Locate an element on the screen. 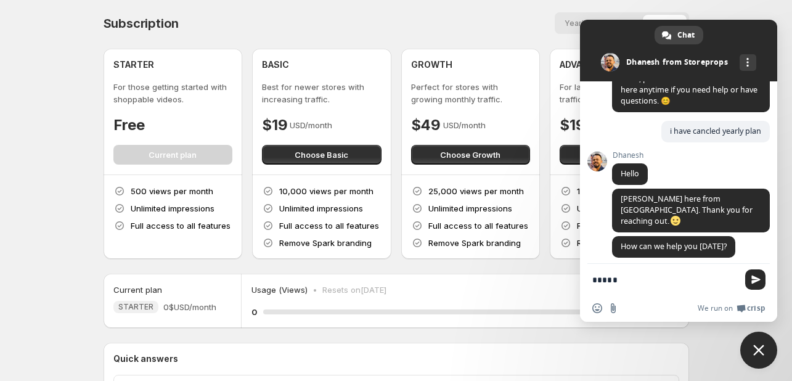 This screenshot has width=792, height=381. h4: ADVANCED is located at coordinates (583, 65).